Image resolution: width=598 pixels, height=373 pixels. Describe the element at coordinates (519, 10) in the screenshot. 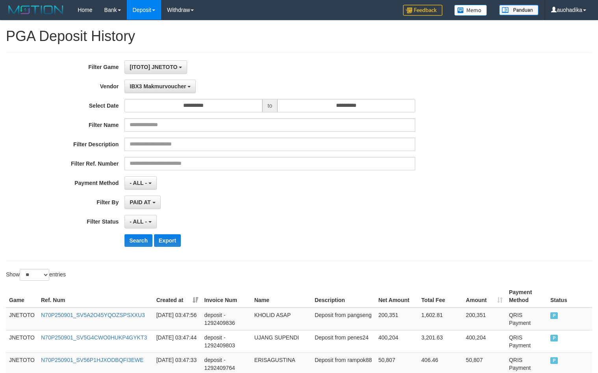

I see `img: panduan.png` at that location.